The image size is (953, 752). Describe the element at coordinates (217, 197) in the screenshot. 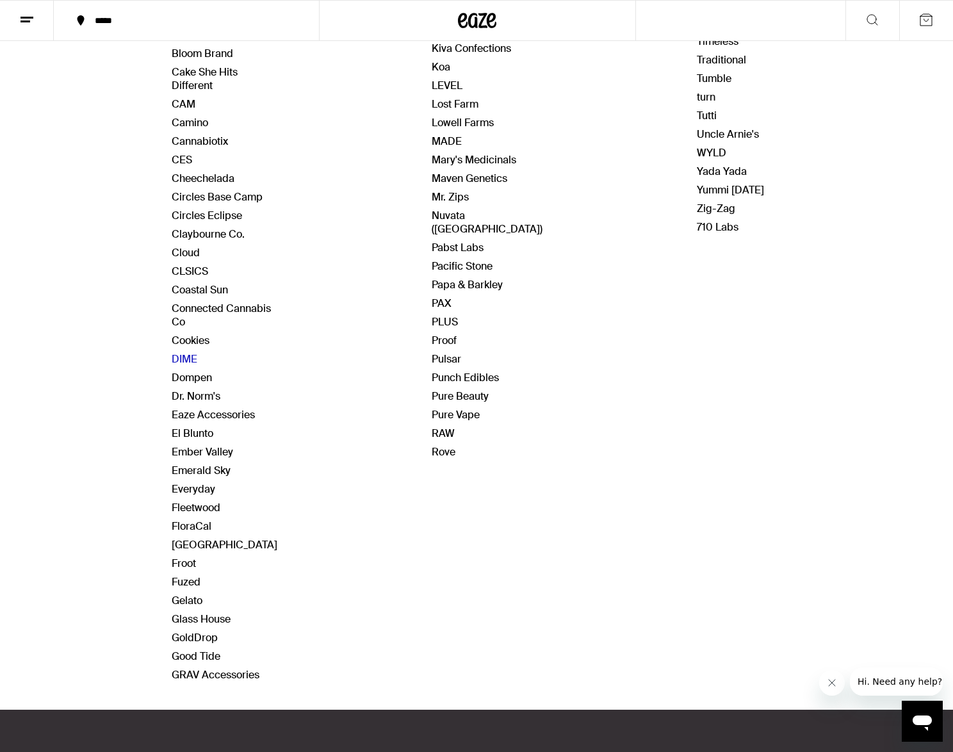

I see `a: Circles Base Camp` at that location.